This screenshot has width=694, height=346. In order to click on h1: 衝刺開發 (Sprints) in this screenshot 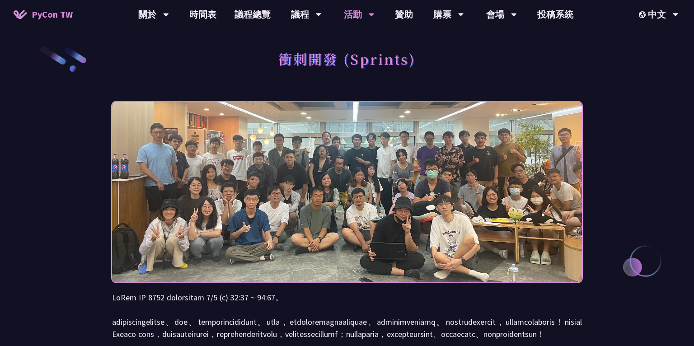, I will do `click(347, 59)`.